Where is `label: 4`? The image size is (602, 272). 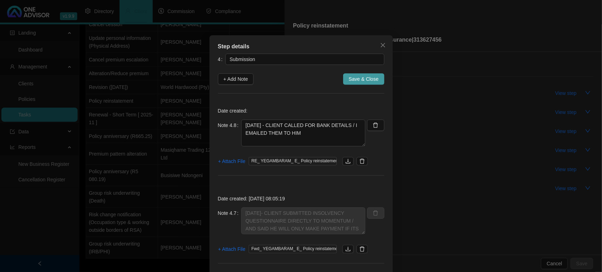
label: 4 is located at coordinates (222, 59).